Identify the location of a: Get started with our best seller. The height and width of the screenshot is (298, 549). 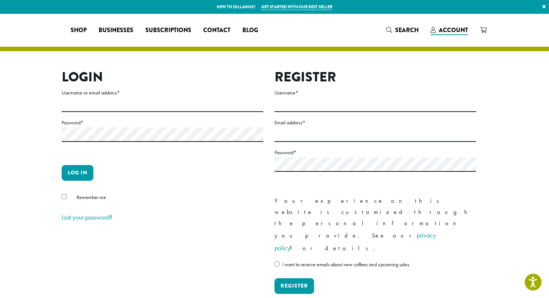
(297, 7).